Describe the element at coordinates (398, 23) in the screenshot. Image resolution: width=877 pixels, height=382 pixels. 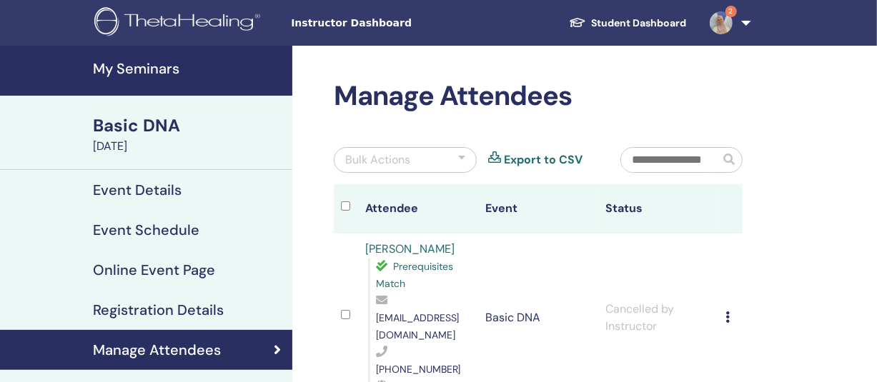
I see `span: Instructor Dashboard` at that location.